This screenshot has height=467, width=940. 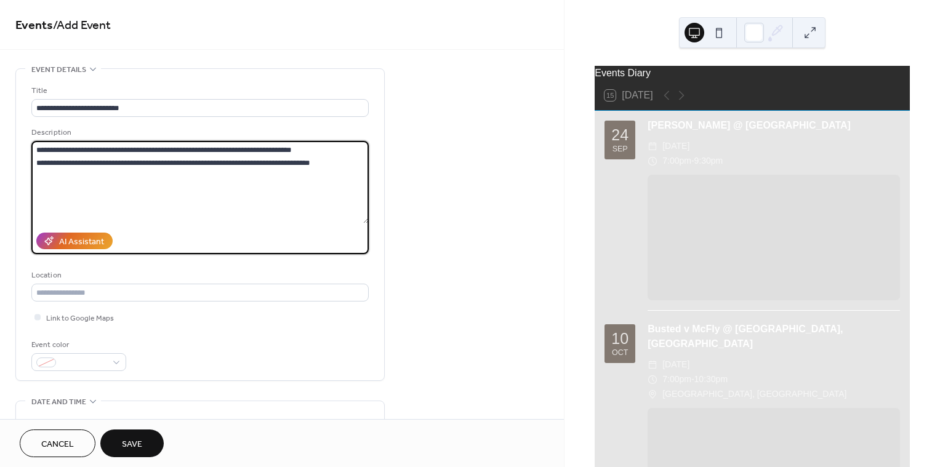 I want to click on div: Location, so click(x=199, y=275).